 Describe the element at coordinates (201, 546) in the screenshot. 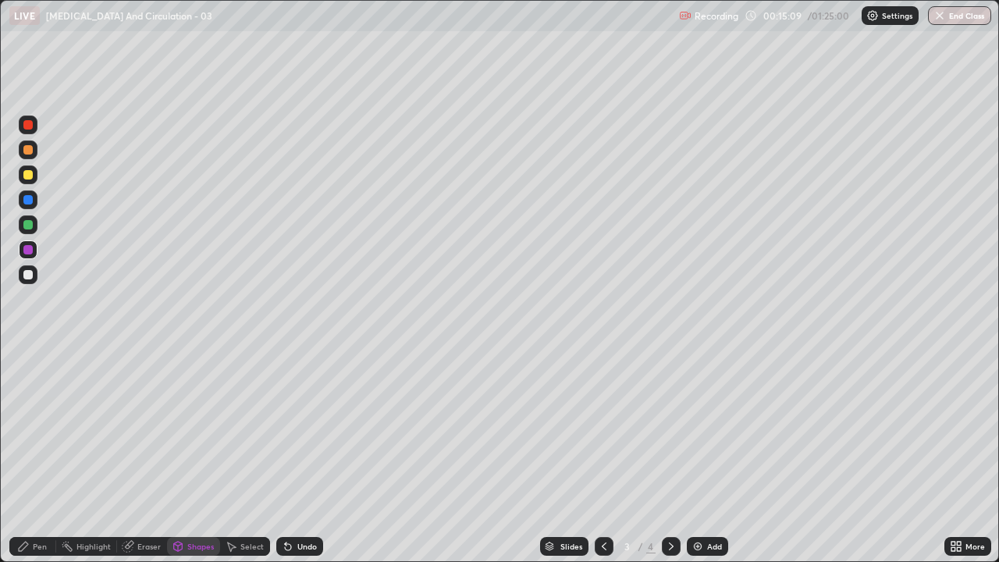

I see `div: Shapes` at that location.